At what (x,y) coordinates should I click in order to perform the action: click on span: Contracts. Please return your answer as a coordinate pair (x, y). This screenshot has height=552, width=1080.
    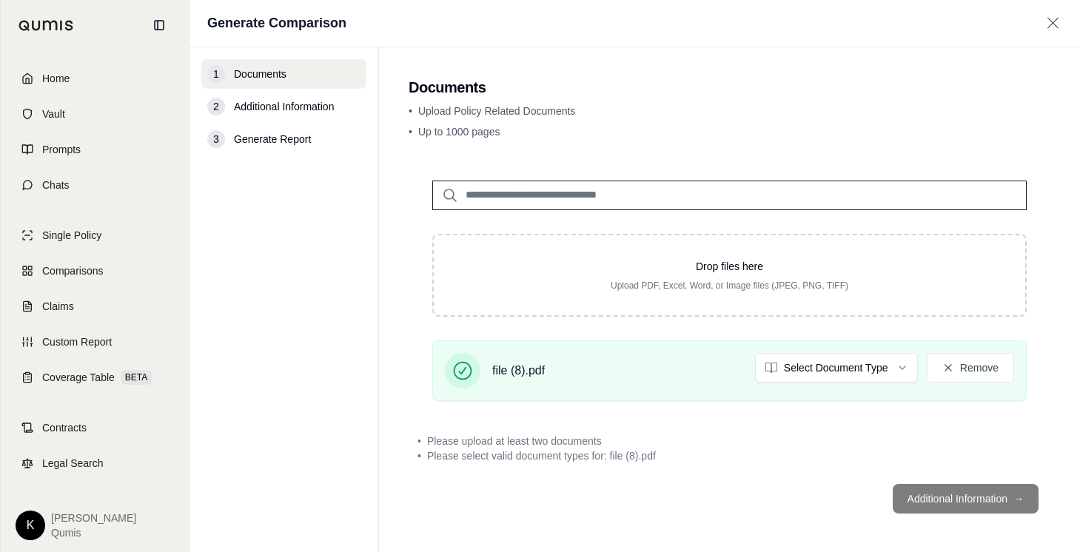
    Looking at the image, I should click on (64, 428).